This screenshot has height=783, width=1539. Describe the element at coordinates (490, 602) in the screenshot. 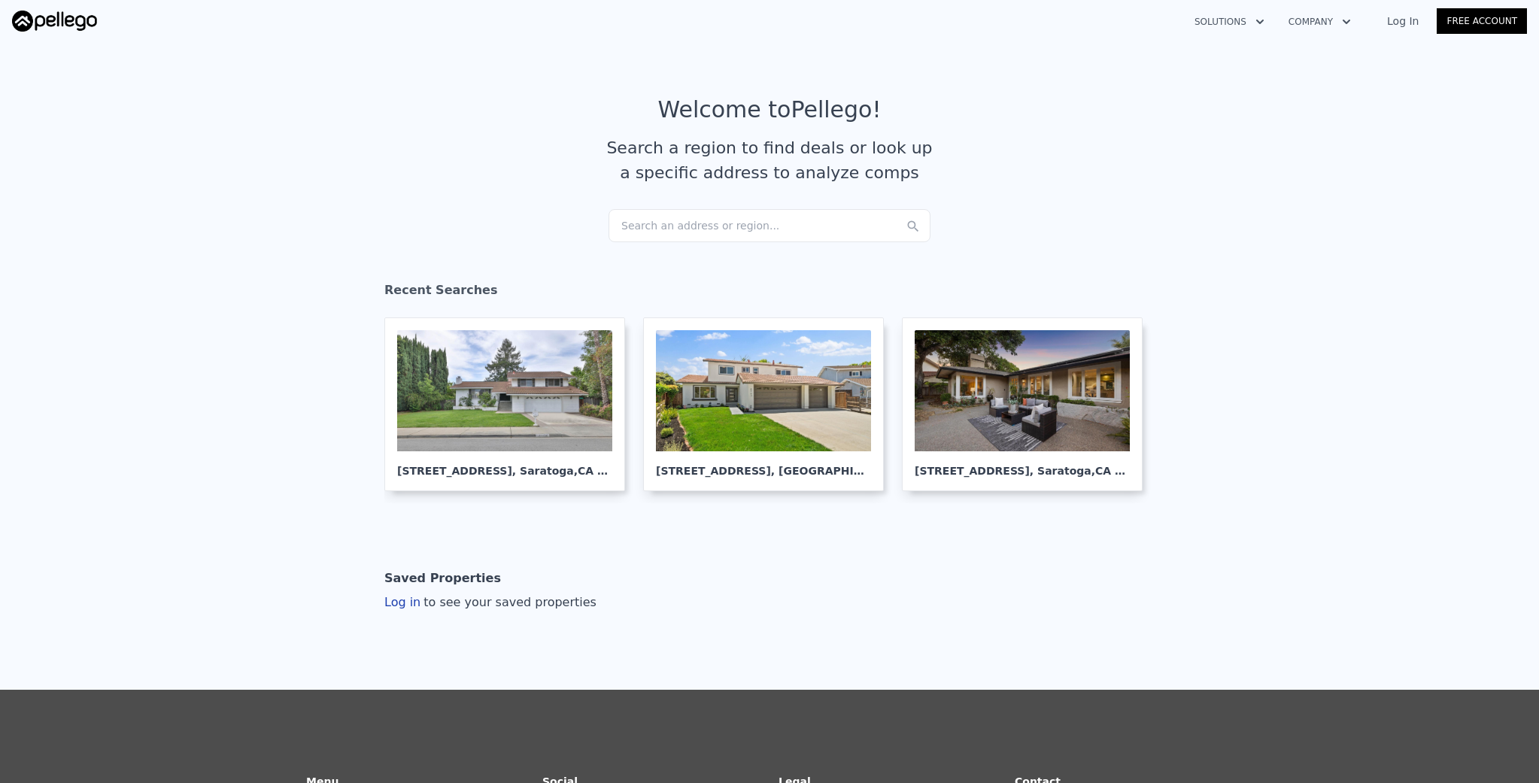

I see `div: Log in` at that location.